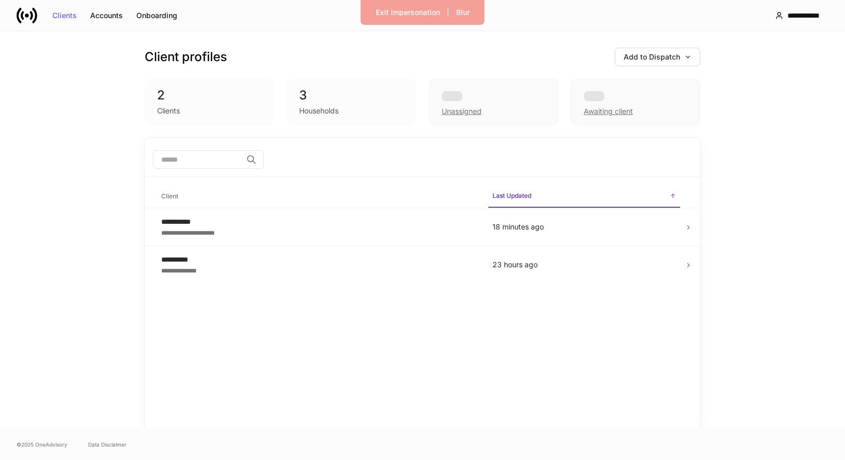 This screenshot has width=845, height=460. Describe the element at coordinates (186, 57) in the screenshot. I see `h3: Client profiles` at that location.